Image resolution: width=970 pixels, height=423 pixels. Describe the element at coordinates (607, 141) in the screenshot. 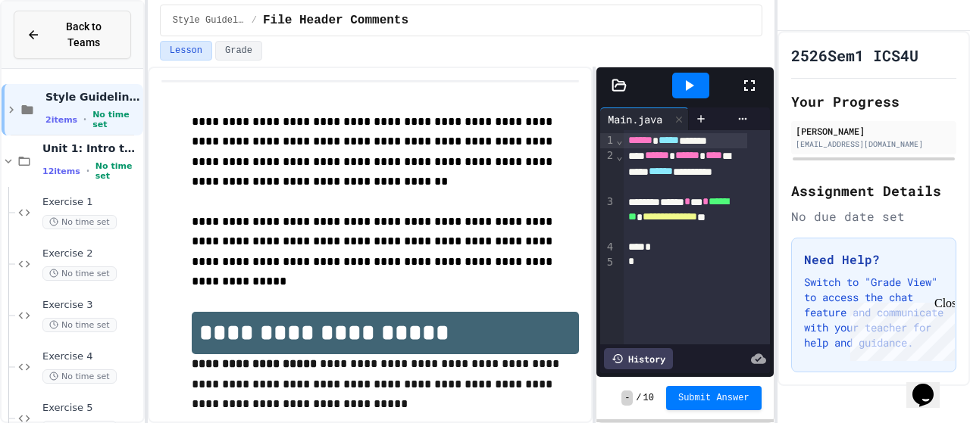

I see `div: 1` at that location.